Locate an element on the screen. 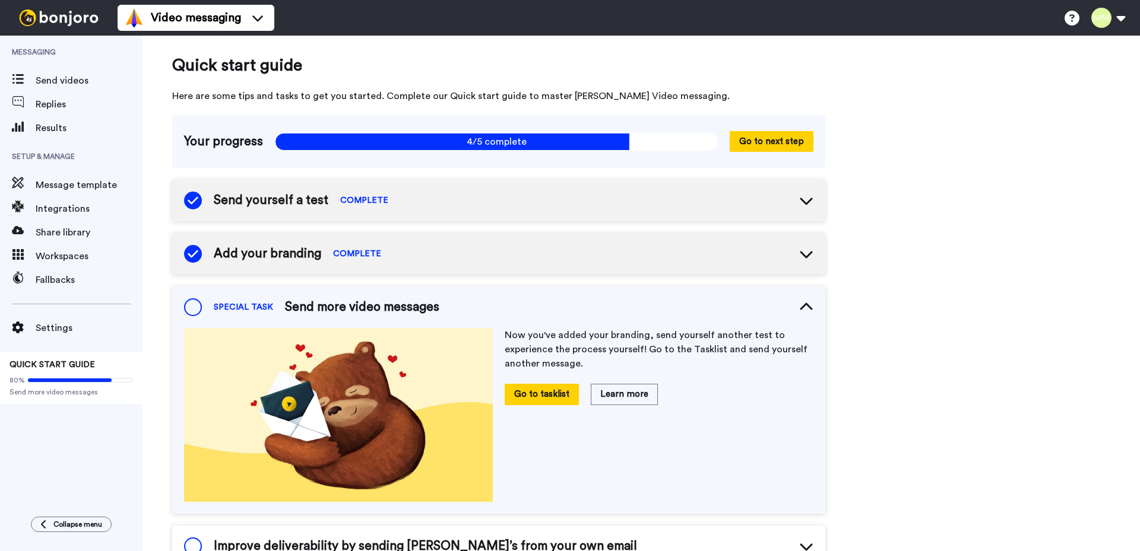  span: Quick start guide is located at coordinates (499, 65).